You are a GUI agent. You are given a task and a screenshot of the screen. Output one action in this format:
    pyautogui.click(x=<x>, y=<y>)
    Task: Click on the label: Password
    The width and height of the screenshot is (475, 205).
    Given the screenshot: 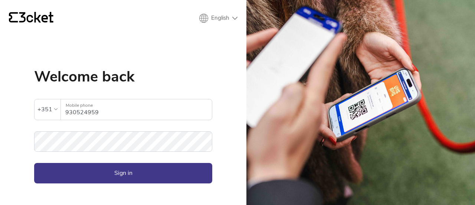 What is the action you would take?
    pyautogui.click(x=123, y=137)
    